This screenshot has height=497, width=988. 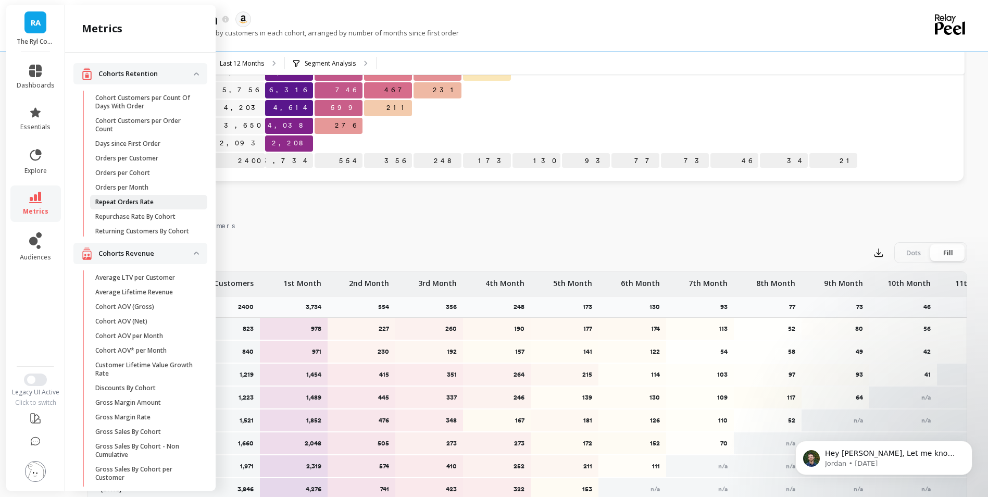 What do you see at coordinates (565, 489) in the screenshot?
I see `p: 153` at bounding box center [565, 489].